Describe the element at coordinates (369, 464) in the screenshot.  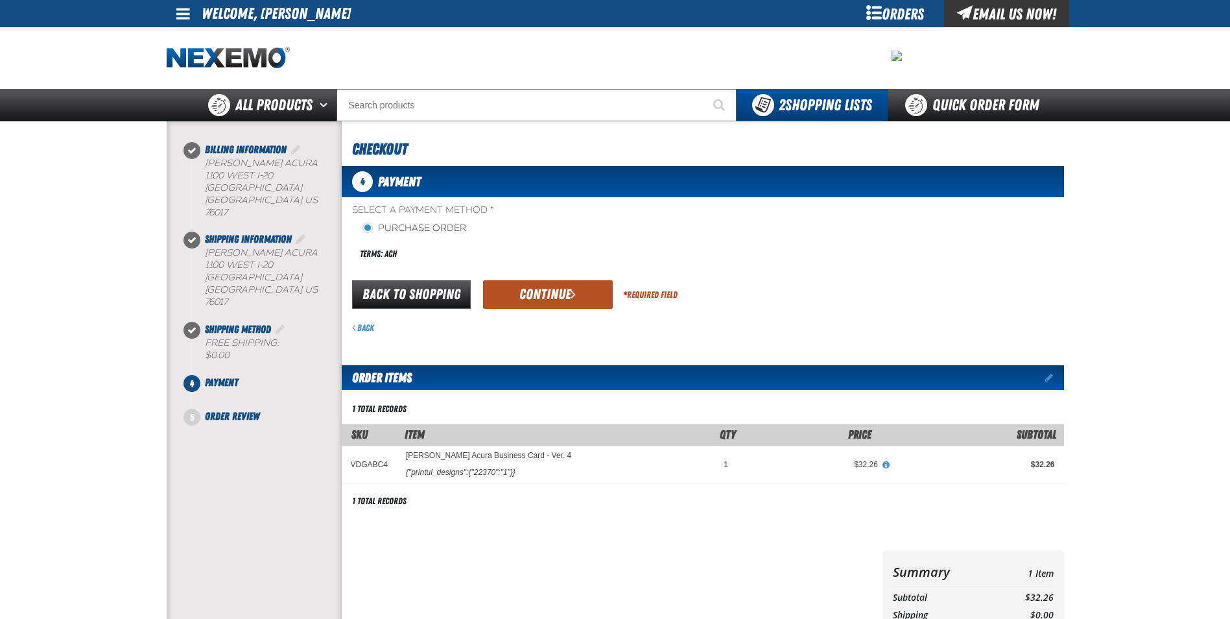
I see `td: VDGABC4` at that location.